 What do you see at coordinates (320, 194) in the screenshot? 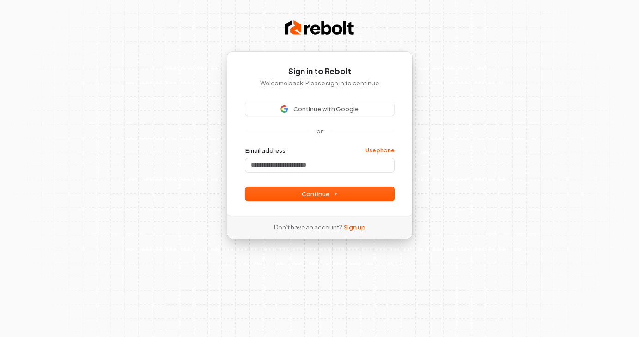
I see `span: Continue` at bounding box center [320, 194].